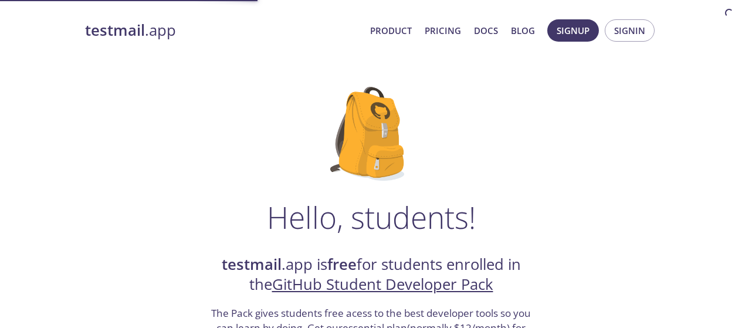  Describe the element at coordinates (523, 31) in the screenshot. I see `a: Blog` at that location.